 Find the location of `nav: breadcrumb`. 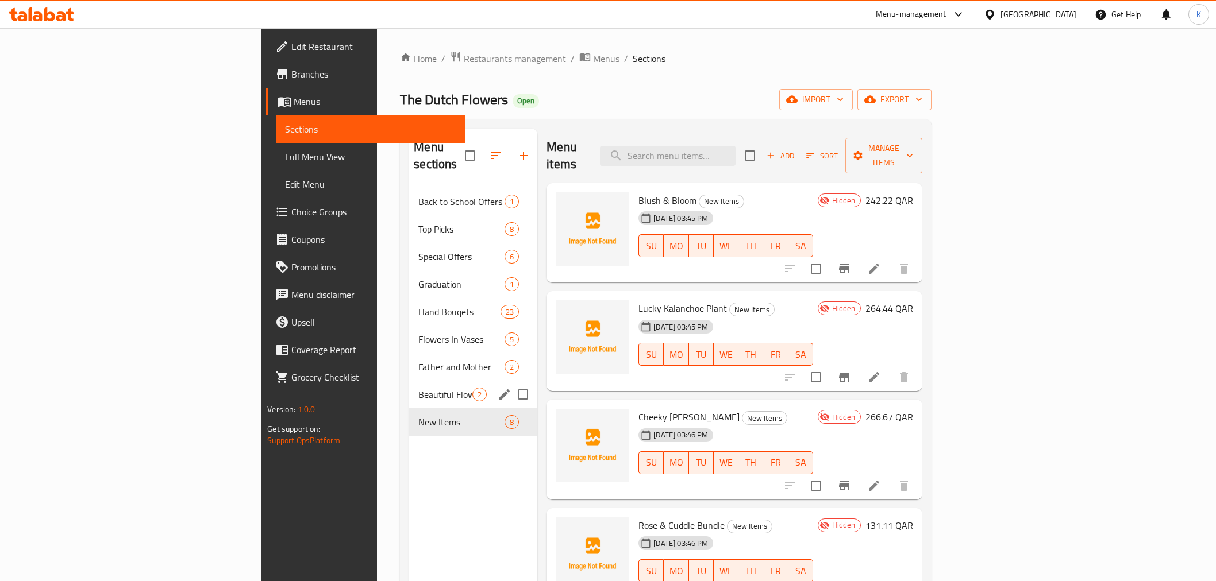

nav: breadcrumb is located at coordinates (665, 59).